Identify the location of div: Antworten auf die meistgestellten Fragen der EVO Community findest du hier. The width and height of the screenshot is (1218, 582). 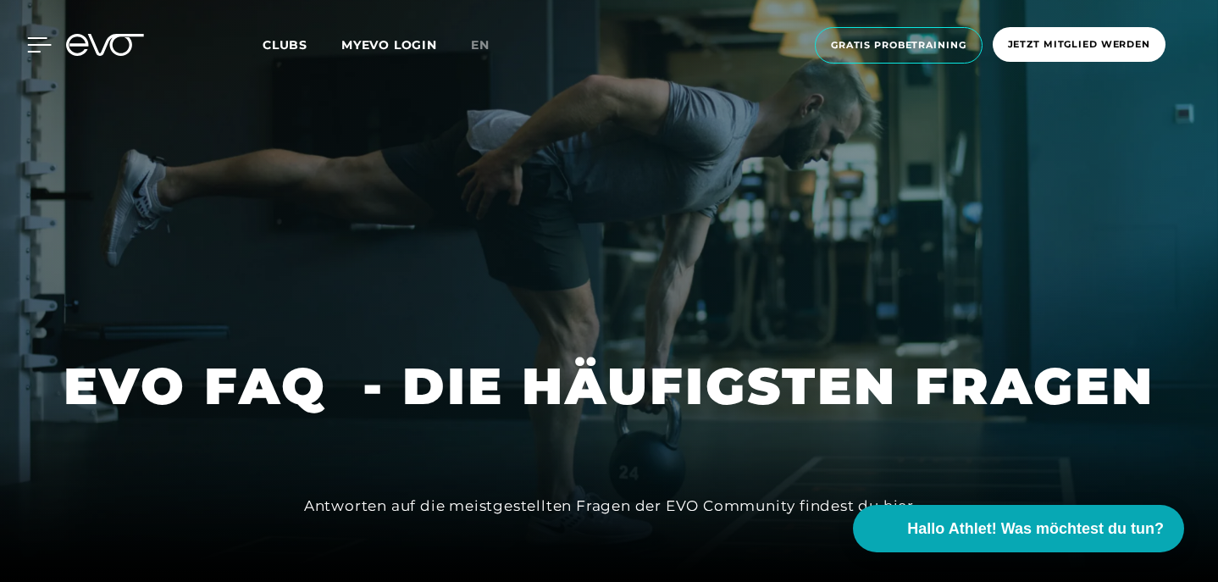
(609, 506).